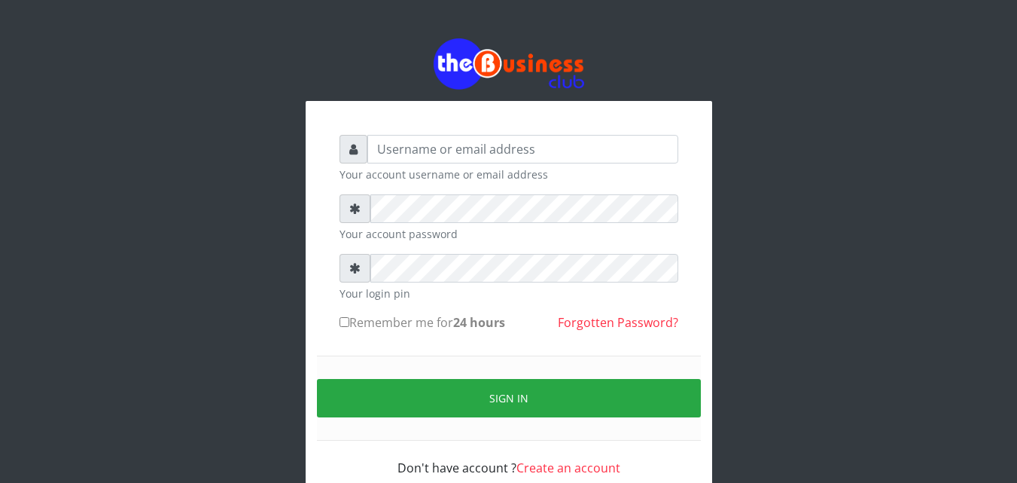  Describe the element at coordinates (479, 322) in the screenshot. I see `b: 24 hours` at that location.